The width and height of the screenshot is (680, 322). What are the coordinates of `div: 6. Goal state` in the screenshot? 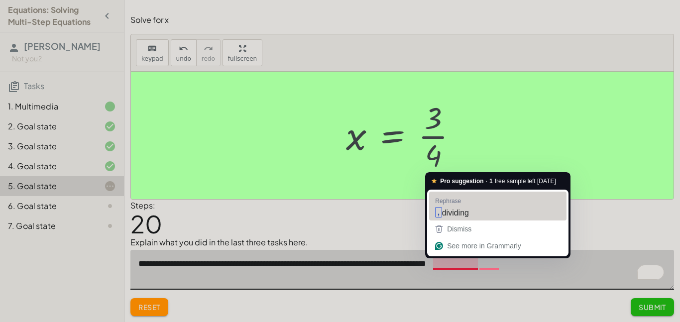 It's located at (48, 206).